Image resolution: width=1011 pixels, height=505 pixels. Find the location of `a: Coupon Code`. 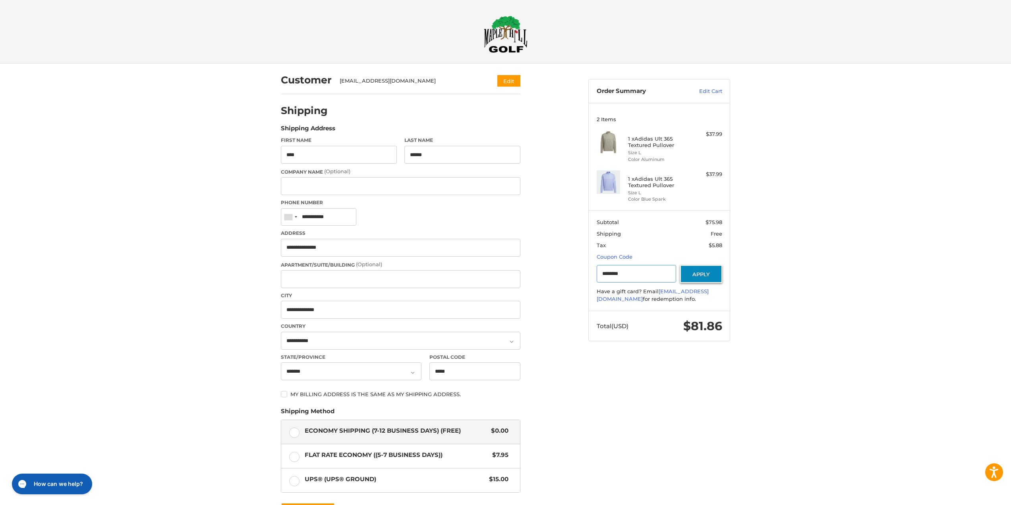

a: Coupon Code is located at coordinates (615, 257).